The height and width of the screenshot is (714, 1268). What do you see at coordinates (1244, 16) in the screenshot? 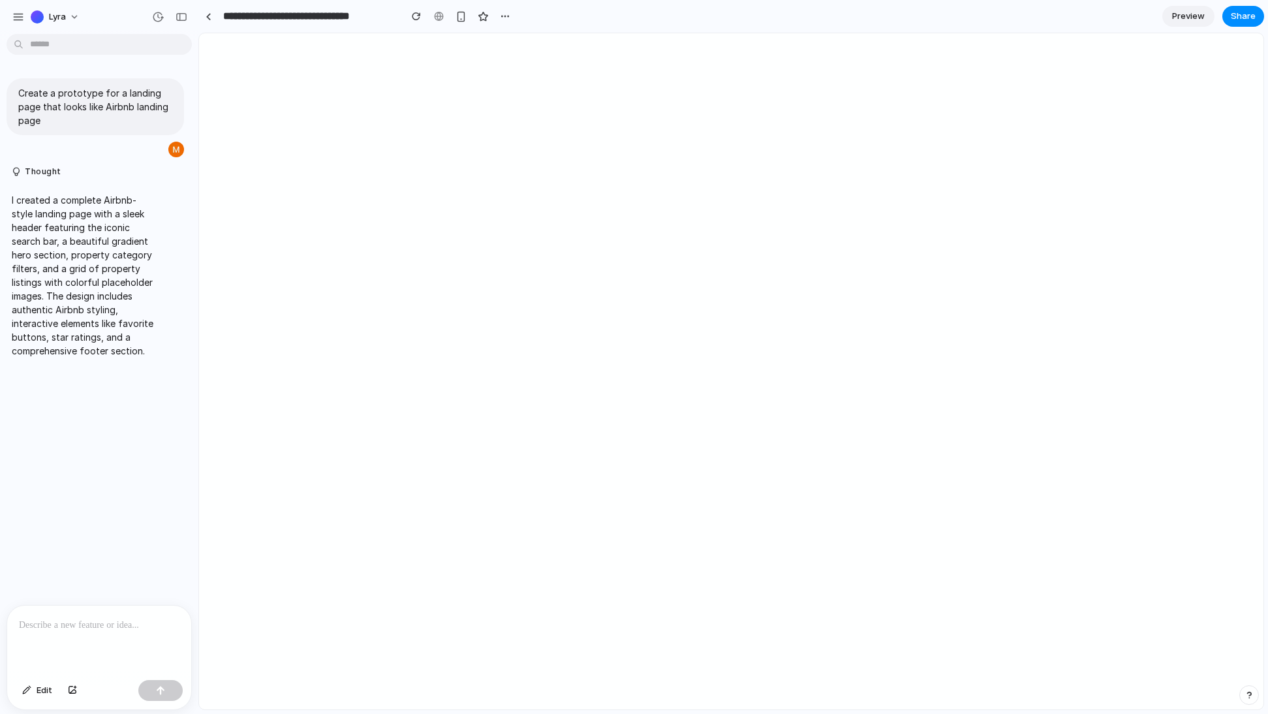
I see `span: Share` at bounding box center [1244, 16].